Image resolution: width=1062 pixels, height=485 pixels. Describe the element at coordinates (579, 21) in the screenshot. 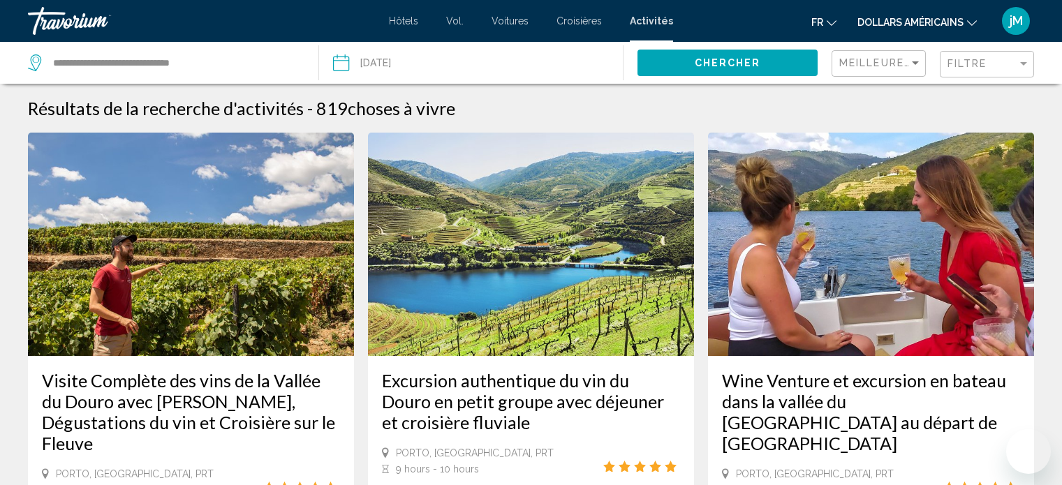

I see `a: Croisières` at that location.